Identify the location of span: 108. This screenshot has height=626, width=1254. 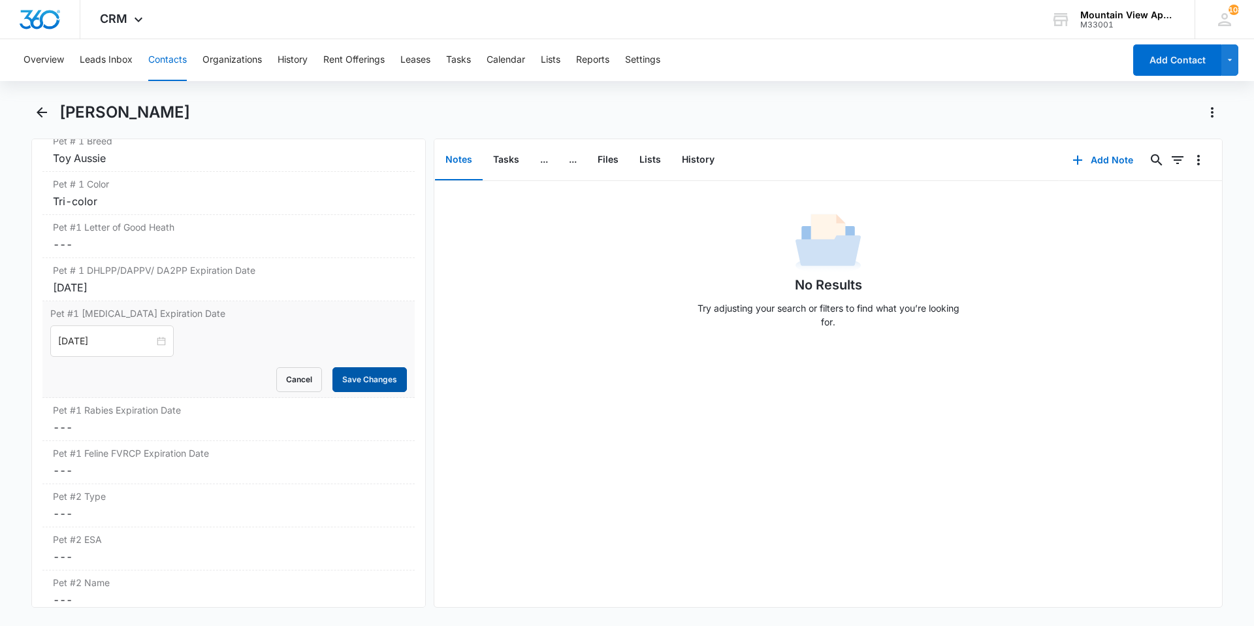
(1234, 10).